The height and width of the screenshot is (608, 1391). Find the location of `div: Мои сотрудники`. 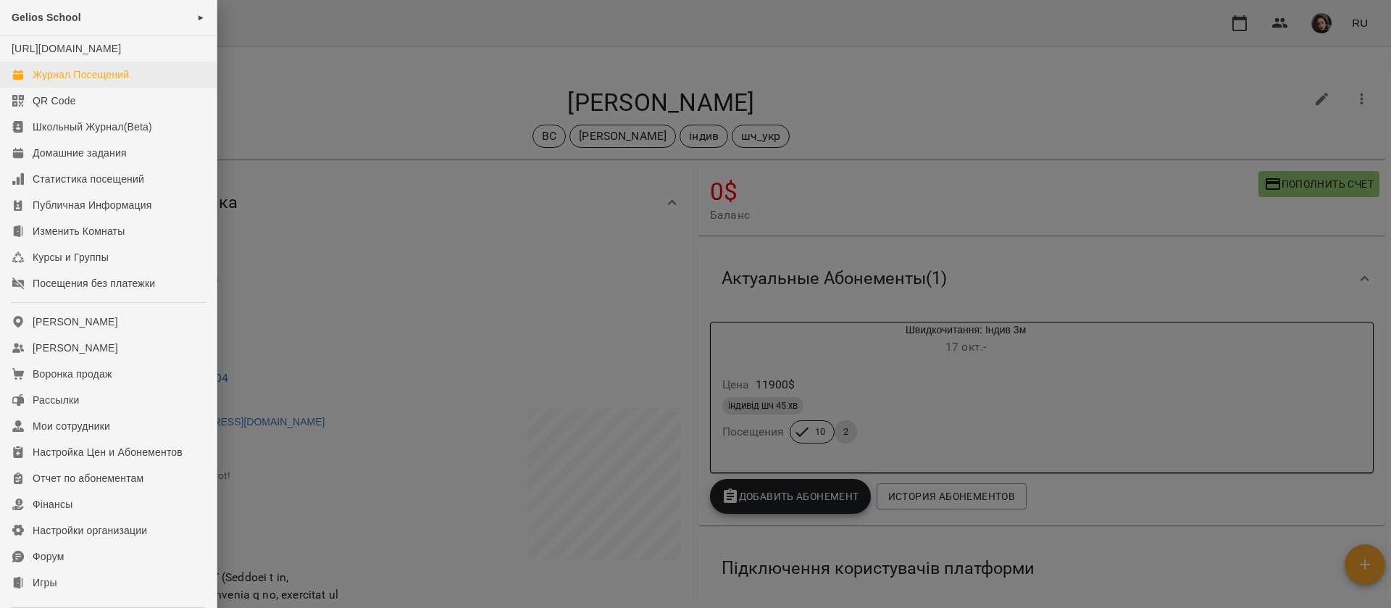

div: Мои сотрудники is located at coordinates (71, 426).